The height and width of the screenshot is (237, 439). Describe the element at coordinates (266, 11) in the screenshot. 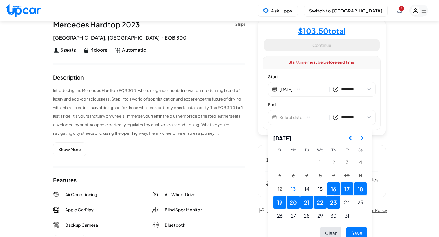

I see `img: Uppy` at that location.